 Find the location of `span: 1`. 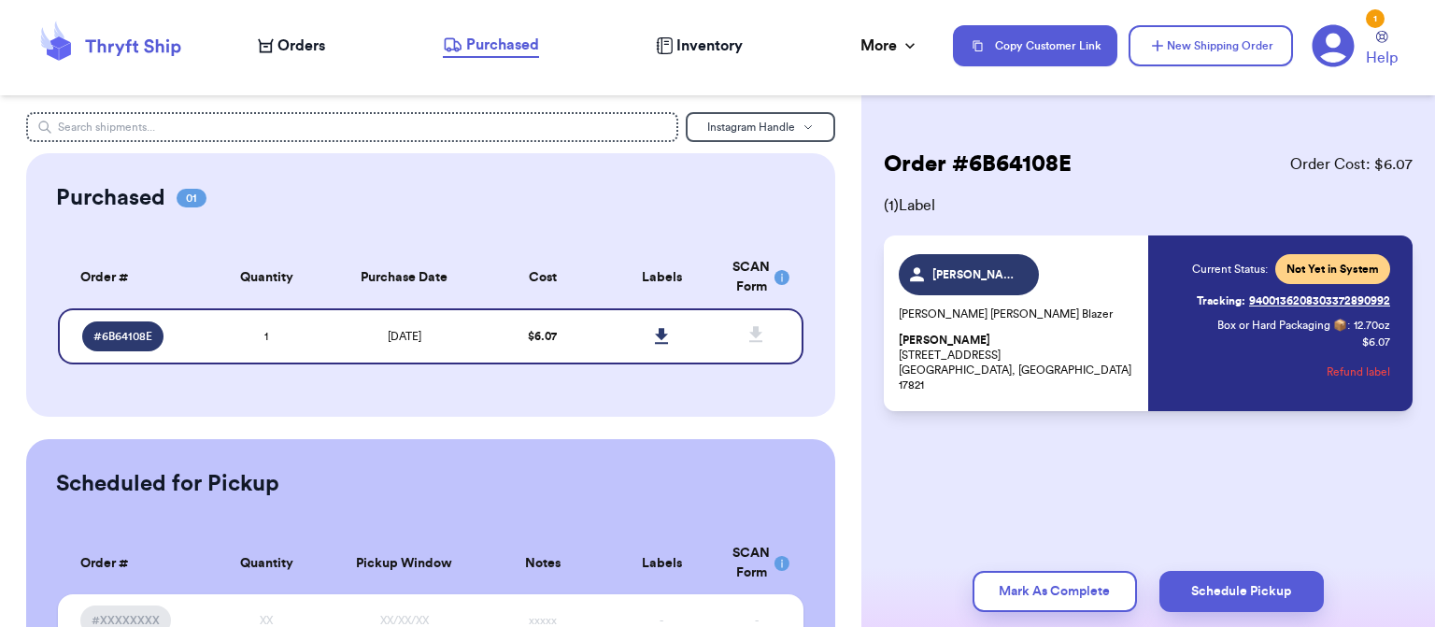

span: 1 is located at coordinates (266, 336).